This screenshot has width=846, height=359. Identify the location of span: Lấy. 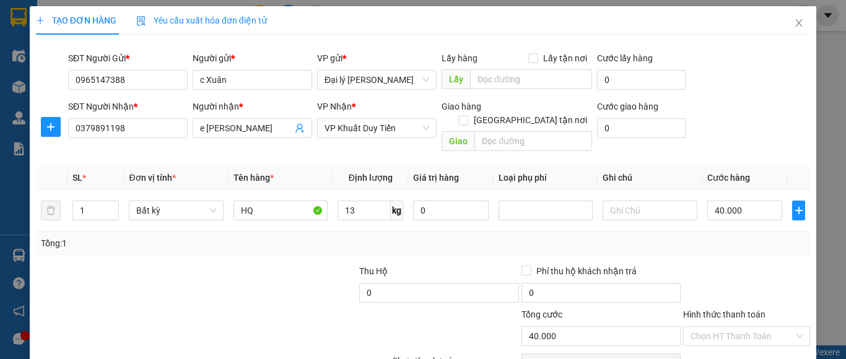
(456, 79).